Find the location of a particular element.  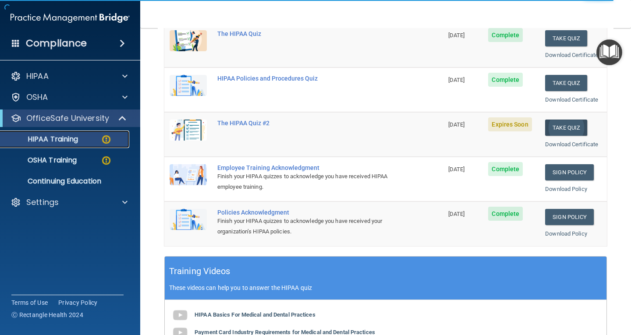

p: OSHA is located at coordinates (37, 97).